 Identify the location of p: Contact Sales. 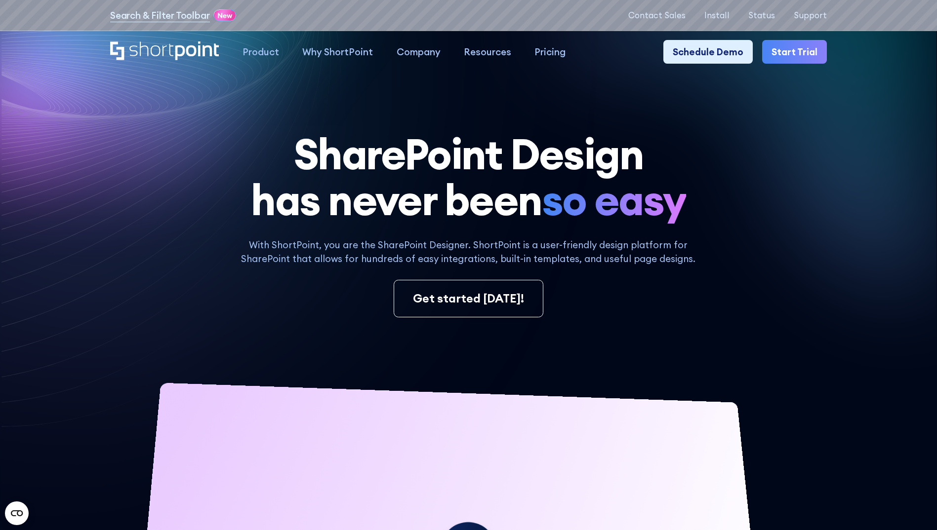
(657, 15).